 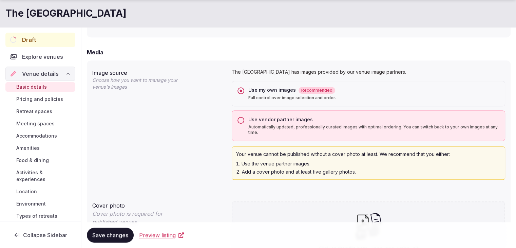 What do you see at coordinates (26, 191) in the screenshot?
I see `span: Location` at bounding box center [26, 191].